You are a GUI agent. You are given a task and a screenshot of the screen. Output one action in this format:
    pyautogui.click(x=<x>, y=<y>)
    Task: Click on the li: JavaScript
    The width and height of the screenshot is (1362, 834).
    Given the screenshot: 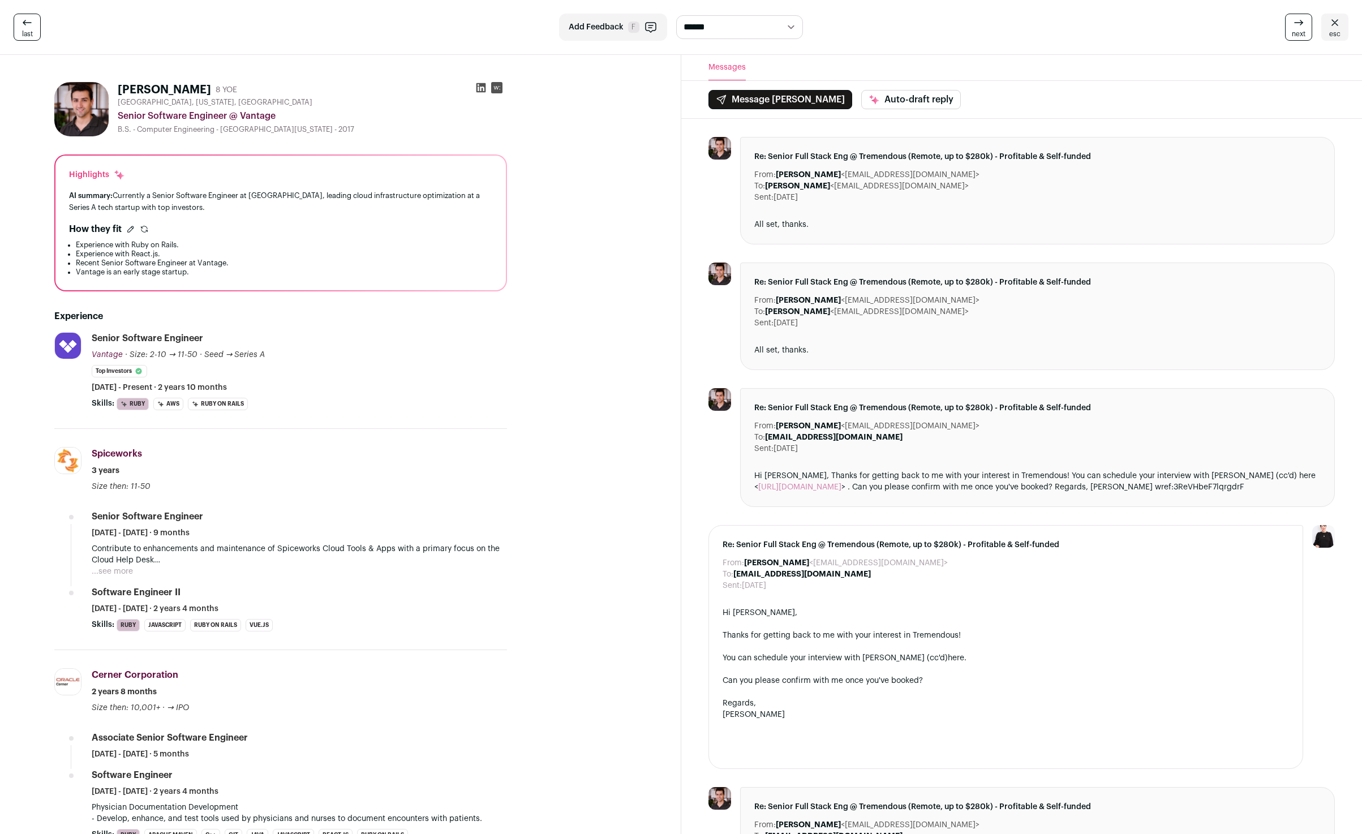 What is the action you would take?
    pyautogui.click(x=165, y=625)
    